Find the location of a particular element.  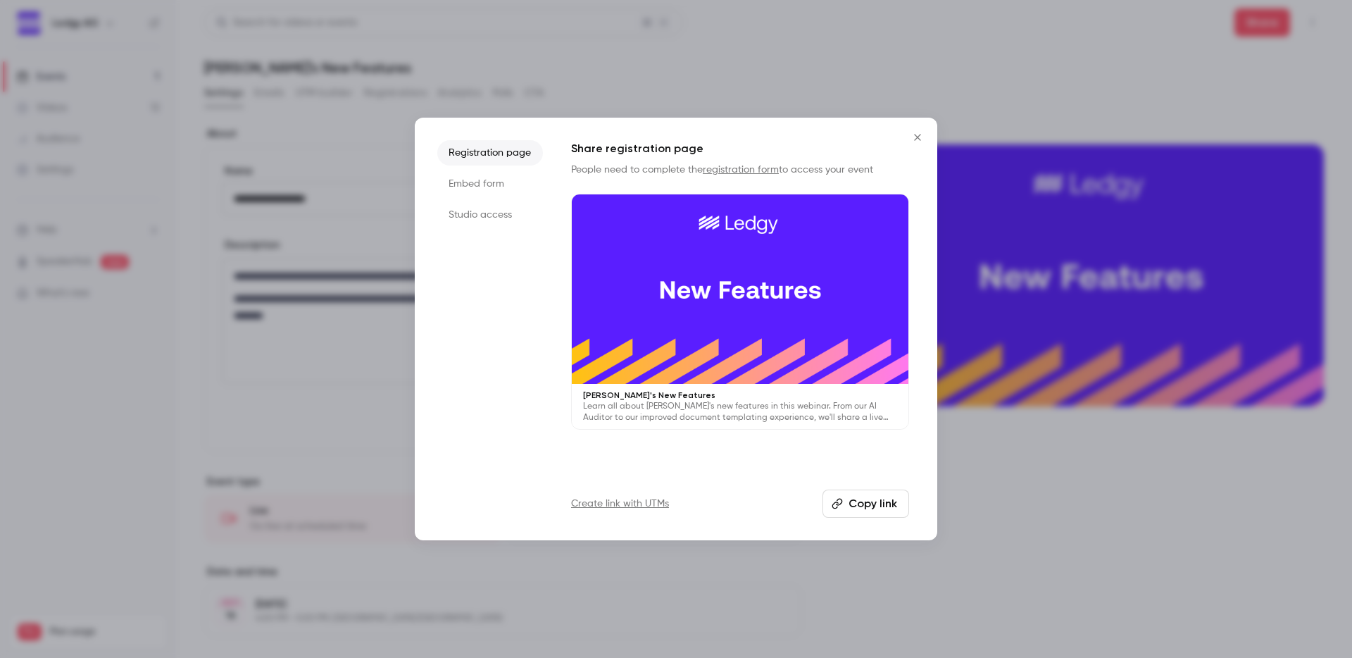

button: Copy link is located at coordinates (865, 503).